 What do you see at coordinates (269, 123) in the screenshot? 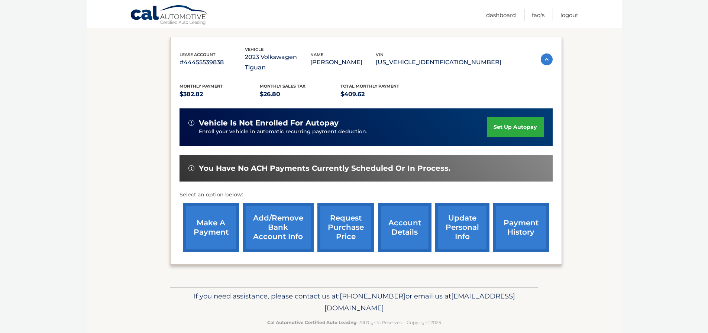
I see `span: vehicle is not enrolled for autopay` at bounding box center [269, 123].